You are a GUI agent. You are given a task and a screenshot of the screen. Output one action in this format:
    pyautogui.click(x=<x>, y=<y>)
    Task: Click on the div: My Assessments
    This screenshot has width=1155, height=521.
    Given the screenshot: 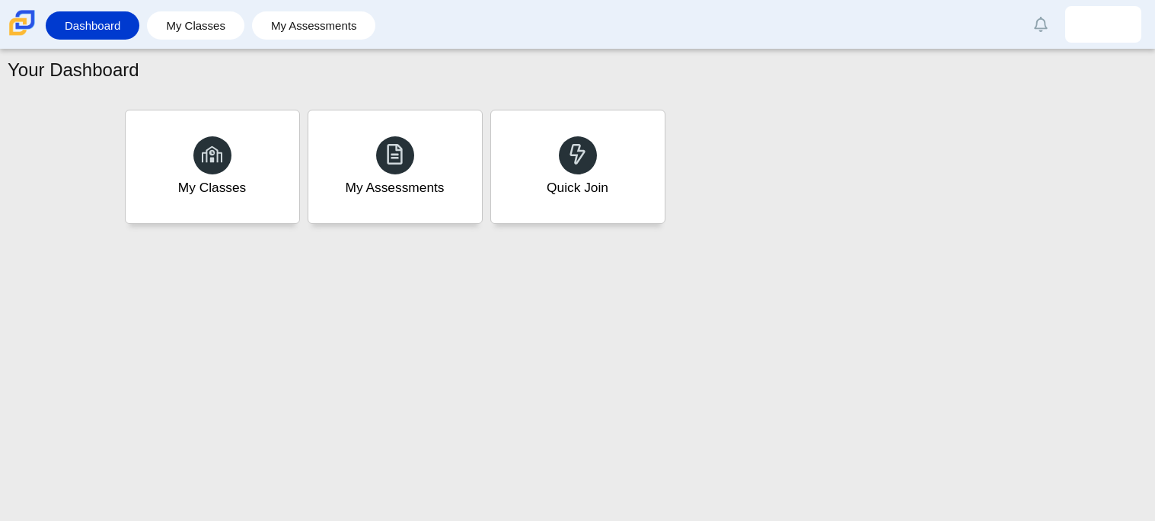 What is the action you would take?
    pyautogui.click(x=395, y=187)
    